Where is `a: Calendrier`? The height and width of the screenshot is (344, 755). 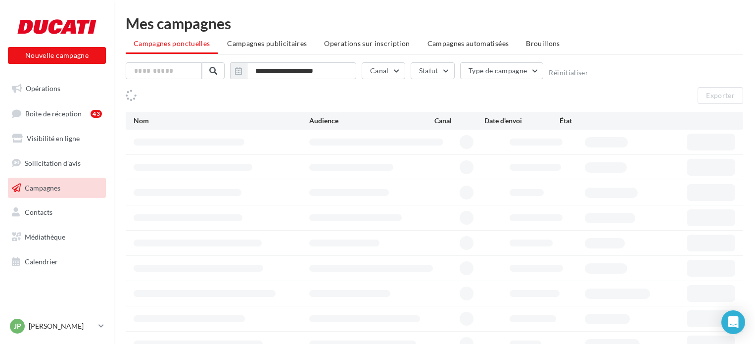 a: Calendrier is located at coordinates (57, 262).